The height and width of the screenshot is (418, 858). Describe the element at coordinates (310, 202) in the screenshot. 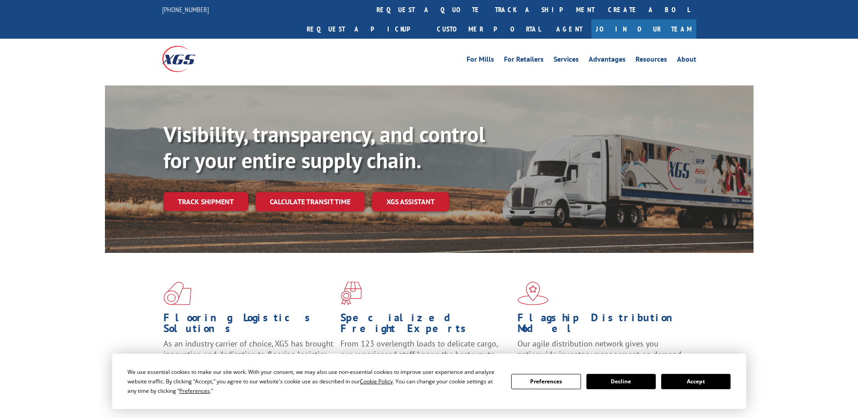

I see `a: Calculate transit time` at that location.